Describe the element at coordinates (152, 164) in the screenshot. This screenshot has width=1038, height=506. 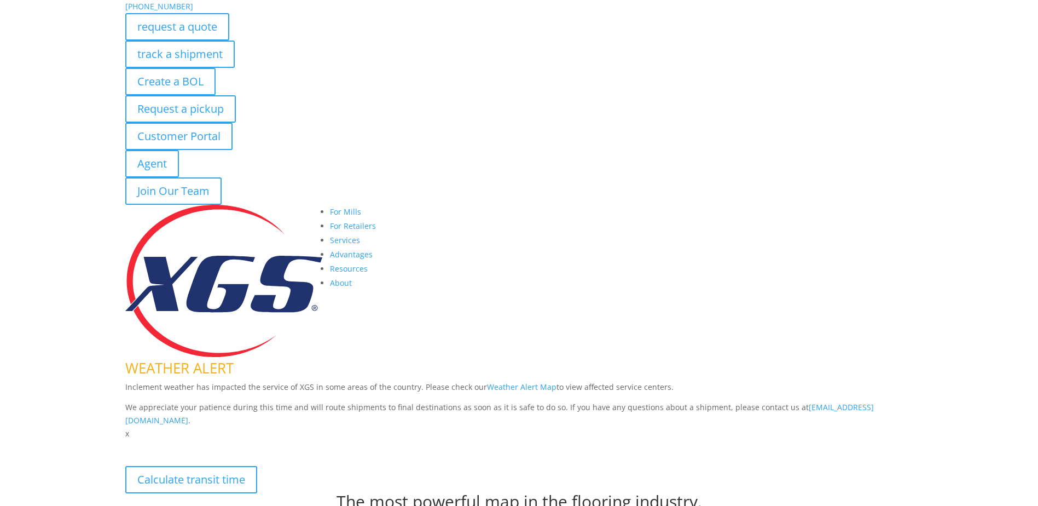
I see `a: Agent` at that location.